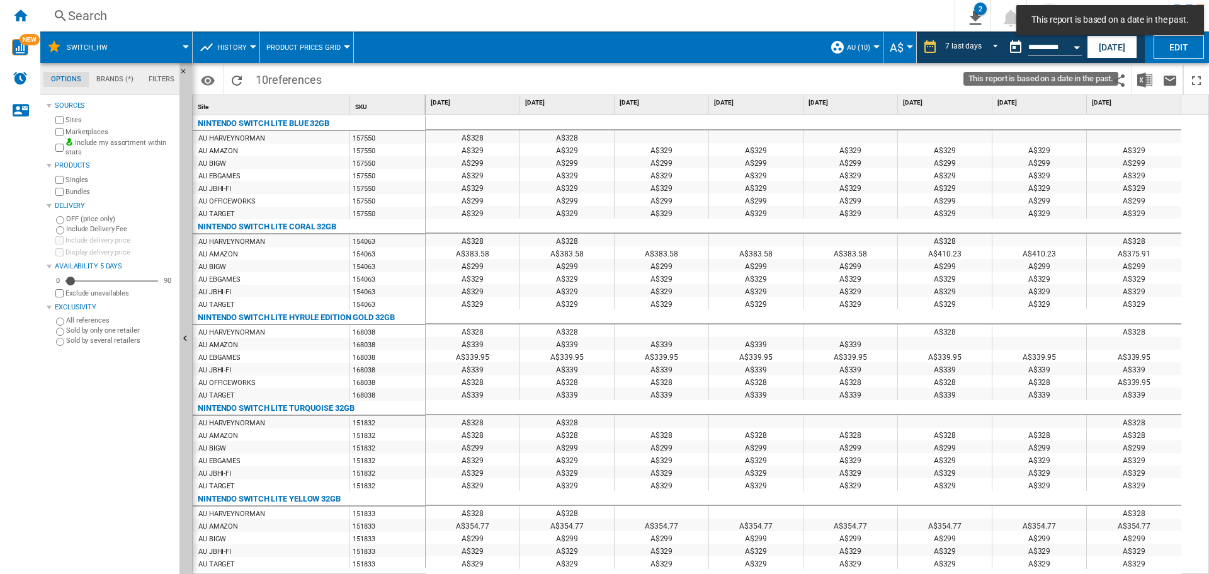 This screenshot has width=1209, height=574. What do you see at coordinates (30, 40) in the screenshot?
I see `span: NEW` at bounding box center [30, 40].